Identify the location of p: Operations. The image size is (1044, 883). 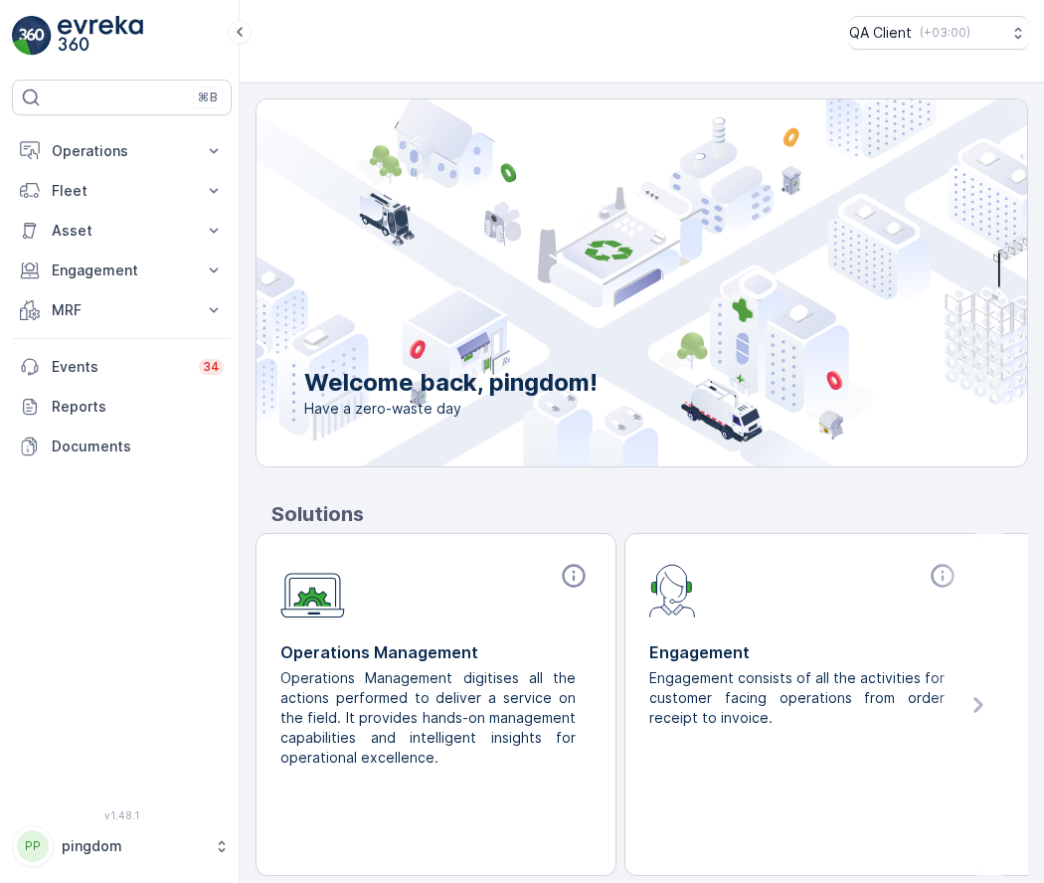
(121, 151).